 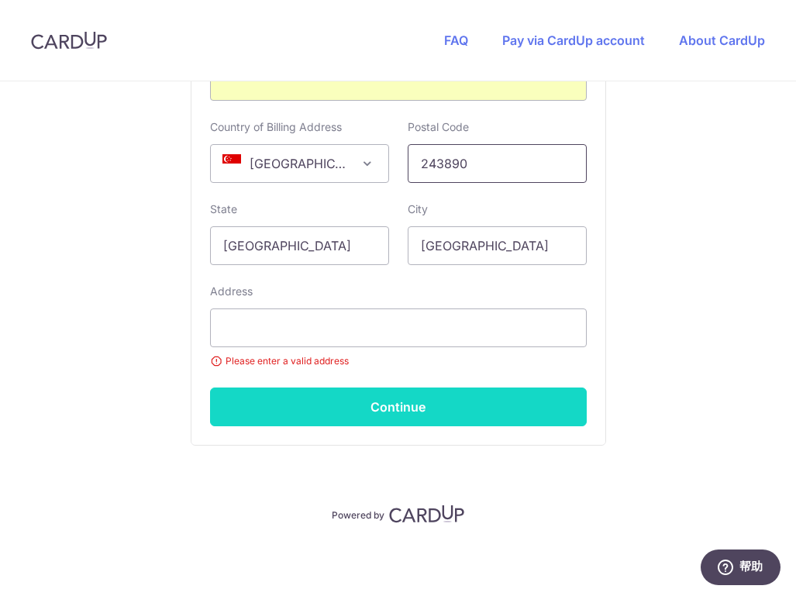 What do you see at coordinates (418, 209) in the screenshot?
I see `label: City` at bounding box center [418, 209].